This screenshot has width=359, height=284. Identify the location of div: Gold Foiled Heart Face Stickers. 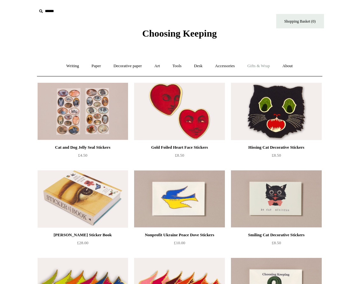
(179, 147).